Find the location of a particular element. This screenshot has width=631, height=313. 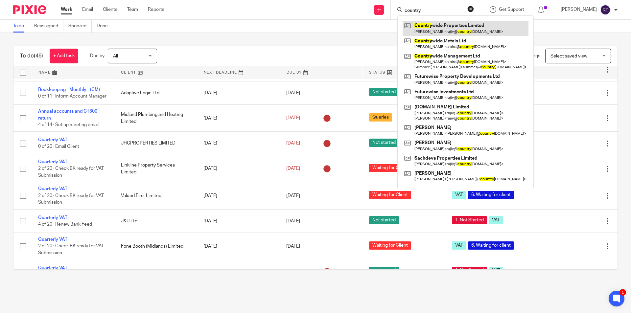

a: Bookkeeping - Monthly - (CM) is located at coordinates (69, 90).